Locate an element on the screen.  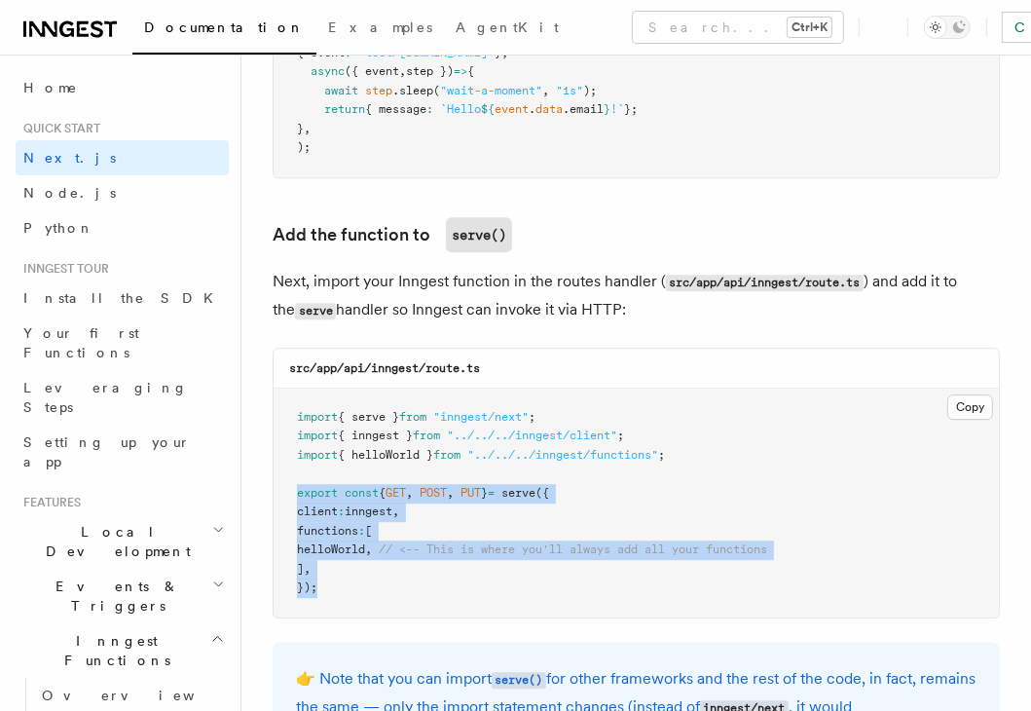
a: Setting up your app is located at coordinates (122, 452).